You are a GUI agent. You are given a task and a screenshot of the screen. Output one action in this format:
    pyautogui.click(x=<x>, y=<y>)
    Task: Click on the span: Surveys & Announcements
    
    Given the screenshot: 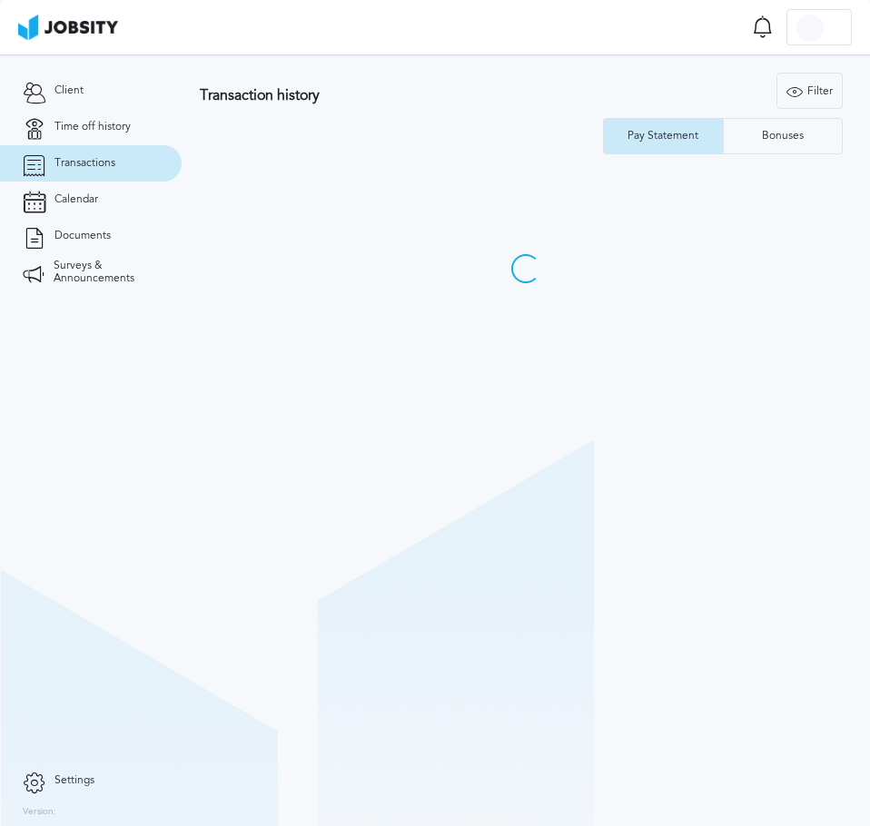 What is the action you would take?
    pyautogui.click(x=106, y=272)
    